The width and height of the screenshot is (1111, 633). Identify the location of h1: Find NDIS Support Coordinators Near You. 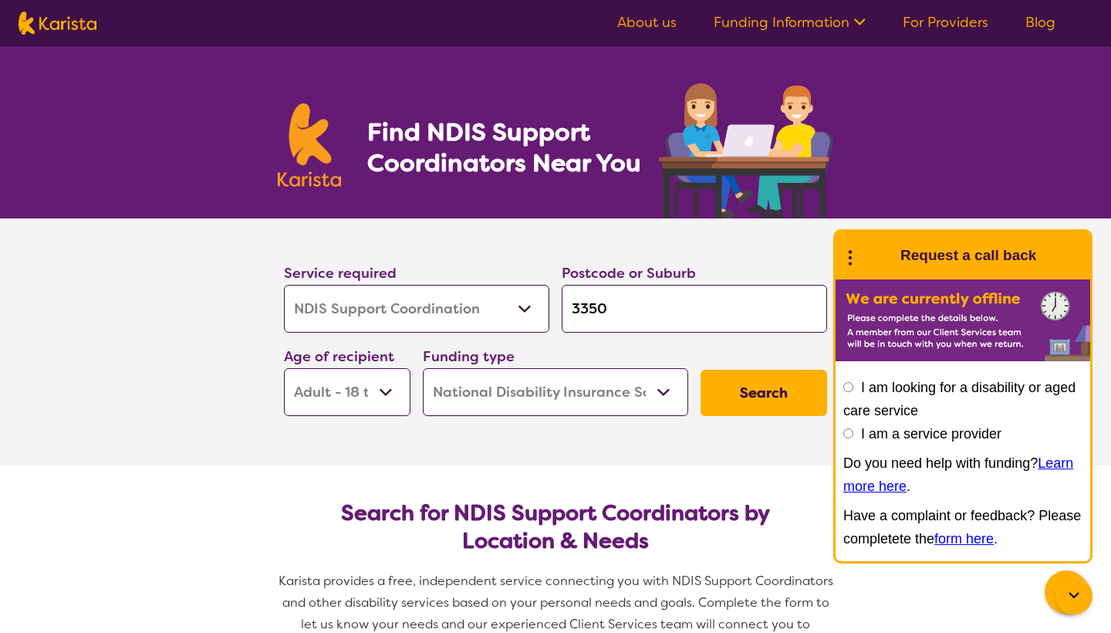
(510, 147).